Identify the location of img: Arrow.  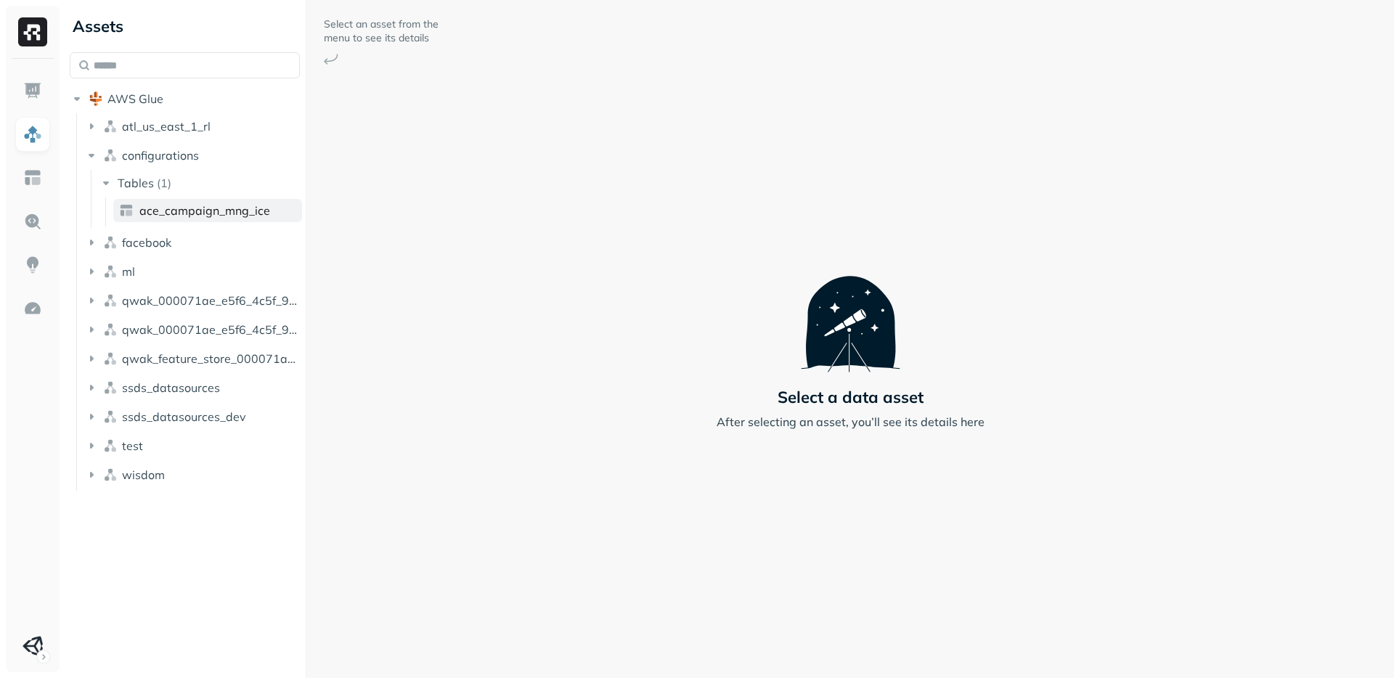
(331, 59).